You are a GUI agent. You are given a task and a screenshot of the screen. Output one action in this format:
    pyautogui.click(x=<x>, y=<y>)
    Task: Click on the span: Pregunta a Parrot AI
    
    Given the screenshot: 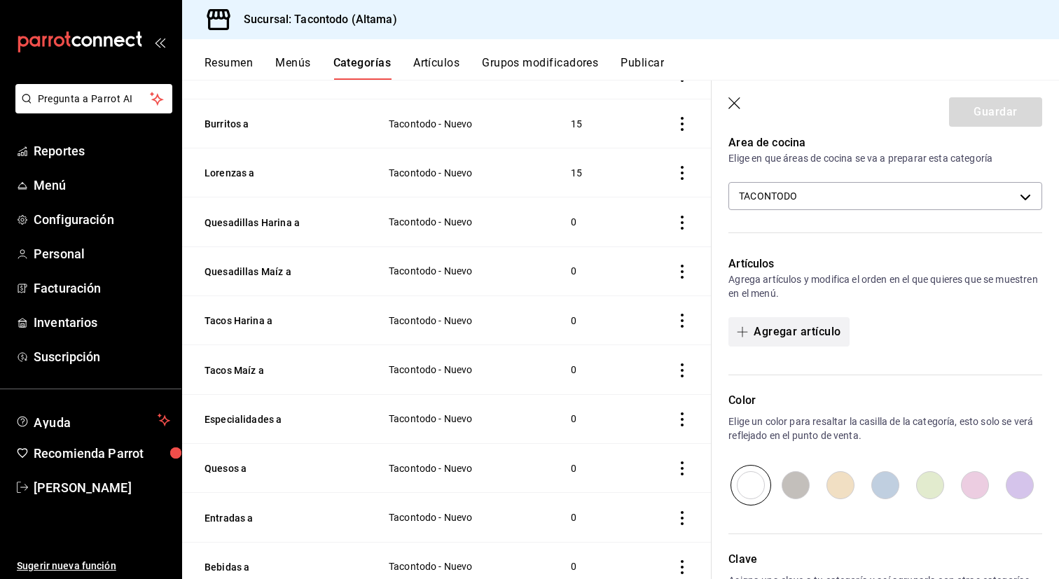 What is the action you would take?
    pyautogui.click(x=94, y=99)
    